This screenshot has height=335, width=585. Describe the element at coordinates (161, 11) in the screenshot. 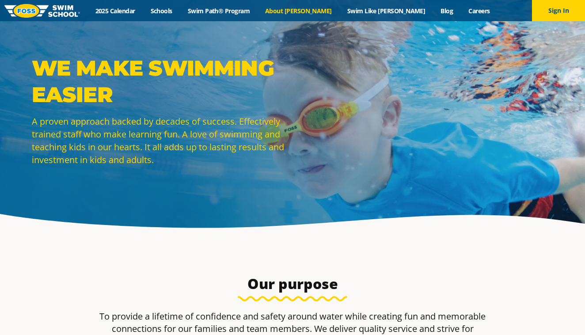

I see `a: Schools` at that location.